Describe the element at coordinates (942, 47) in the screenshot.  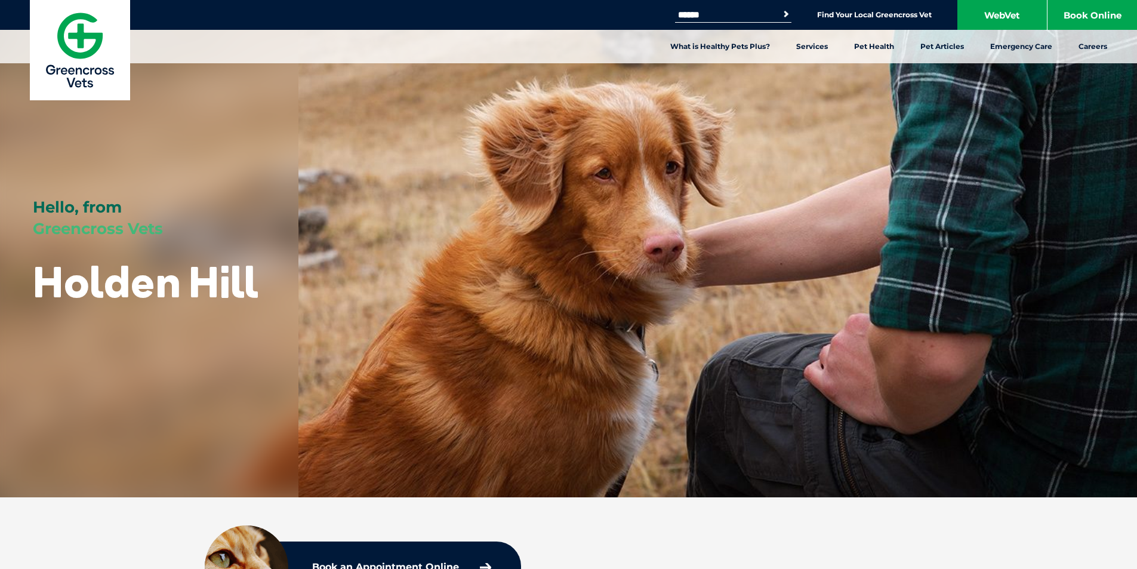
I see `a: Pet Articles` at that location.